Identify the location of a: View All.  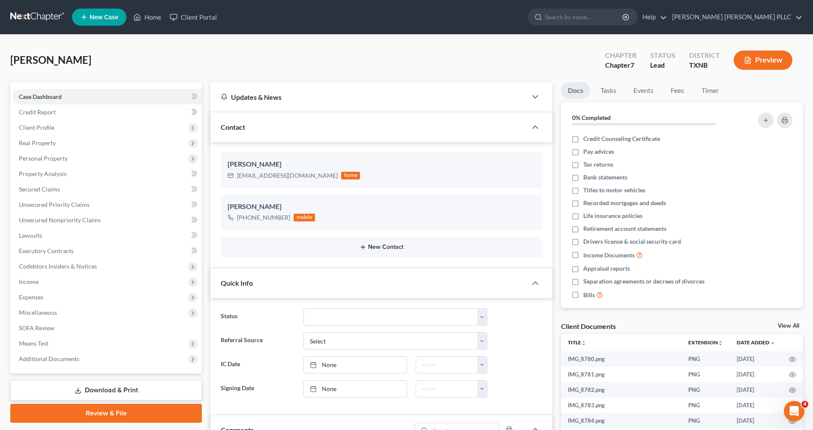
(788, 326).